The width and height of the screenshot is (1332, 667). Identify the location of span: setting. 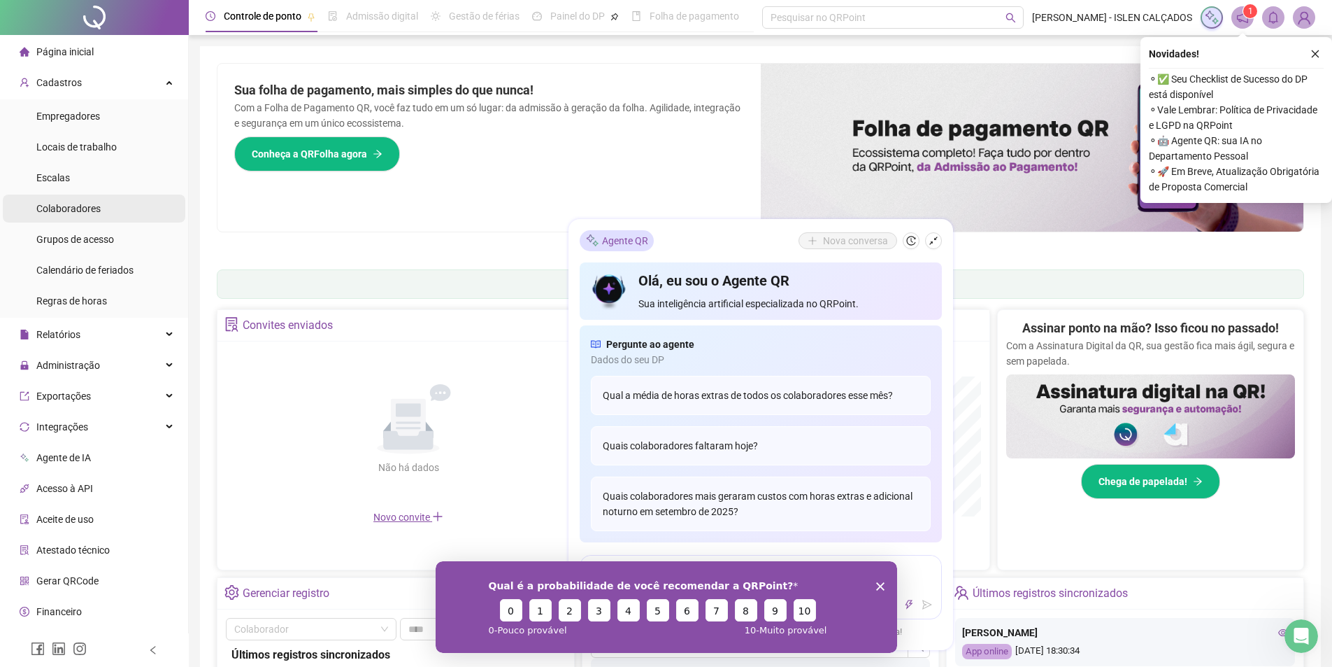
(232, 592).